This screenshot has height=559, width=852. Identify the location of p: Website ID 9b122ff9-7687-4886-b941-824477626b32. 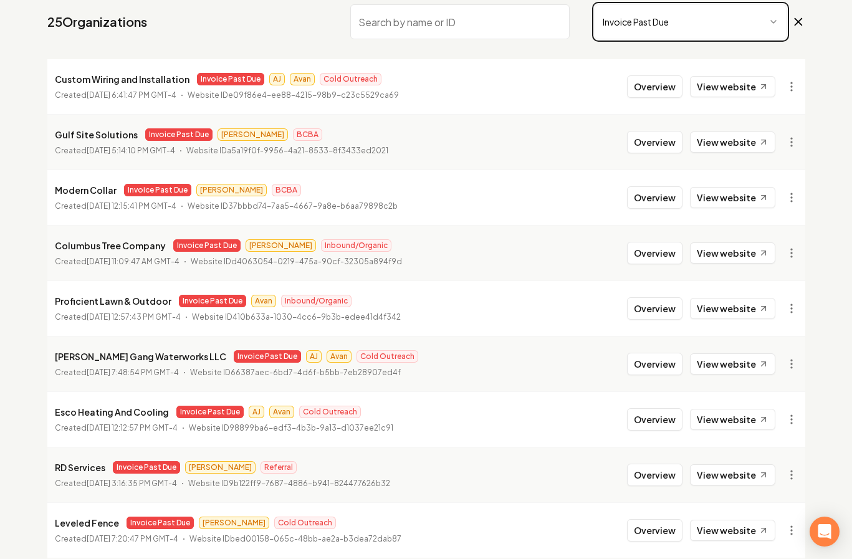
(289, 484).